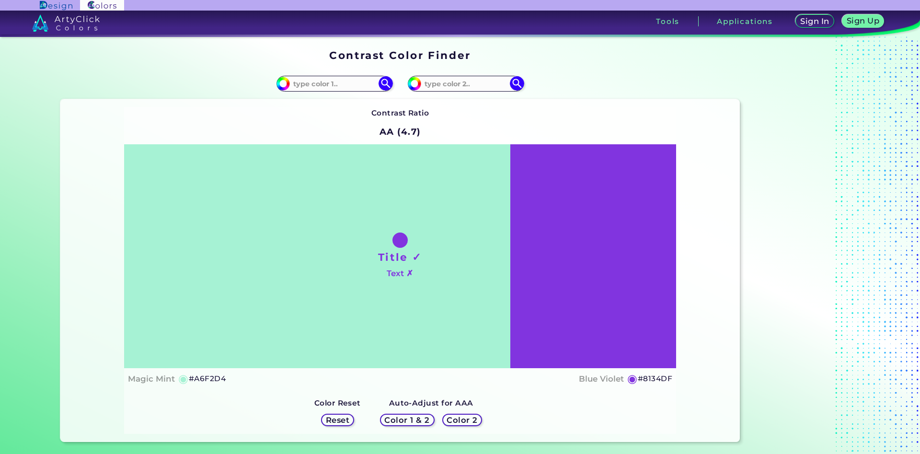 This screenshot has height=454, width=920. What do you see at coordinates (400, 113) in the screenshot?
I see `strong: Contrast Ratio` at bounding box center [400, 113].